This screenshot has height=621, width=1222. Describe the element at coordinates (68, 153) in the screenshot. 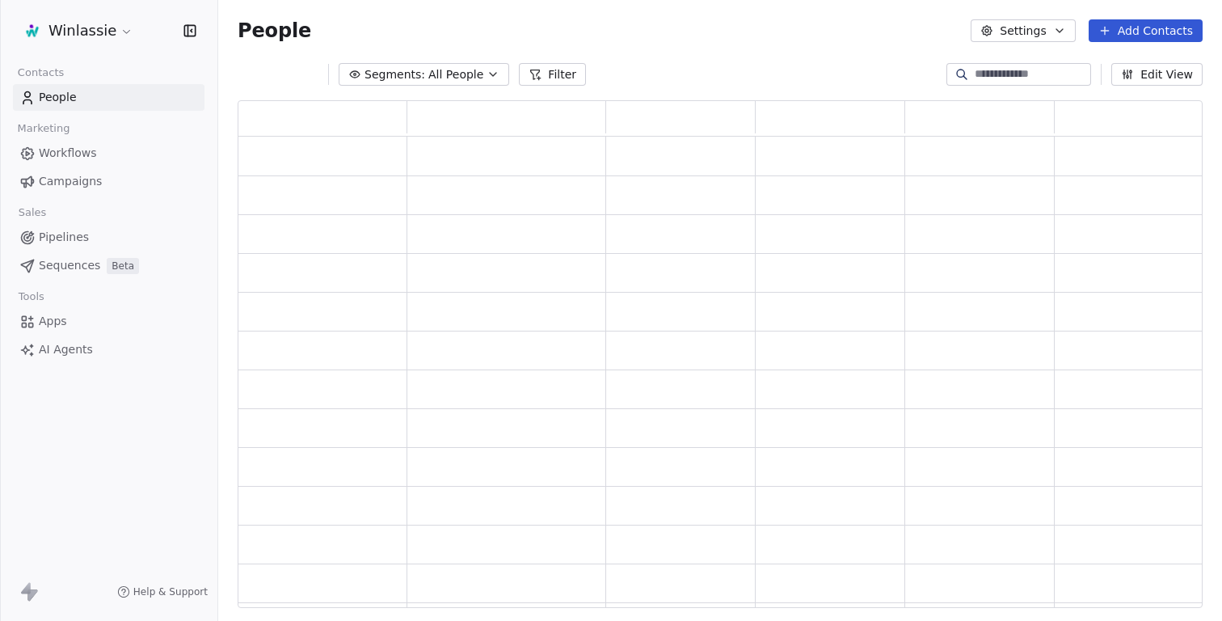

I see `span: Workflows` at that location.